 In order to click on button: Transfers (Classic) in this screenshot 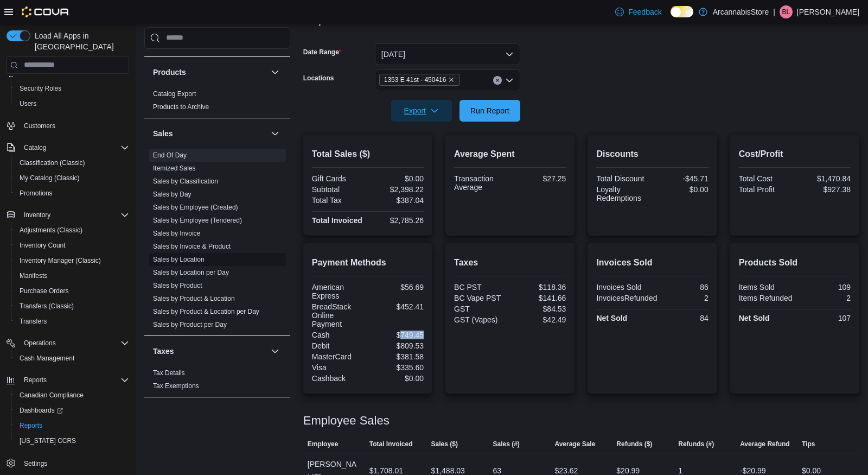, I will do `click(72, 306)`.